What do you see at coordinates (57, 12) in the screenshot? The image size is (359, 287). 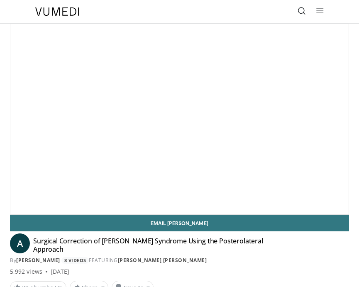 I see `img: VuMedi Logo` at bounding box center [57, 12].